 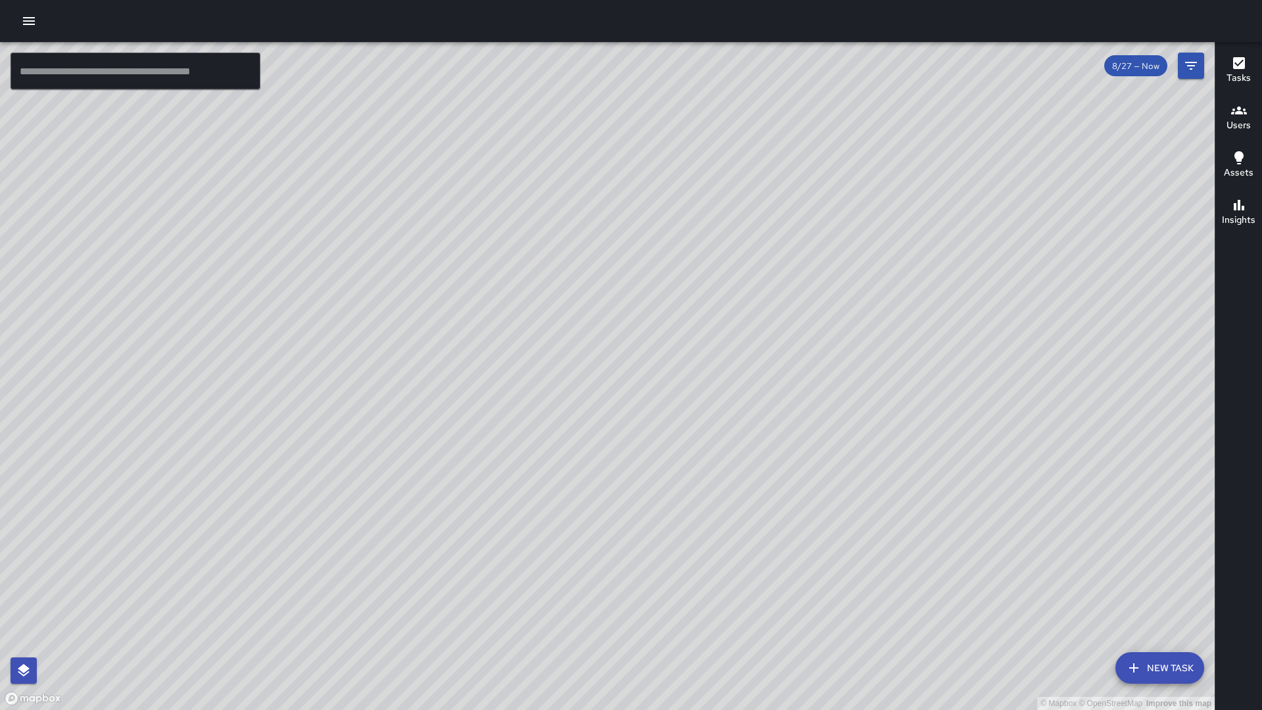 I want to click on button: New Task, so click(x=1159, y=668).